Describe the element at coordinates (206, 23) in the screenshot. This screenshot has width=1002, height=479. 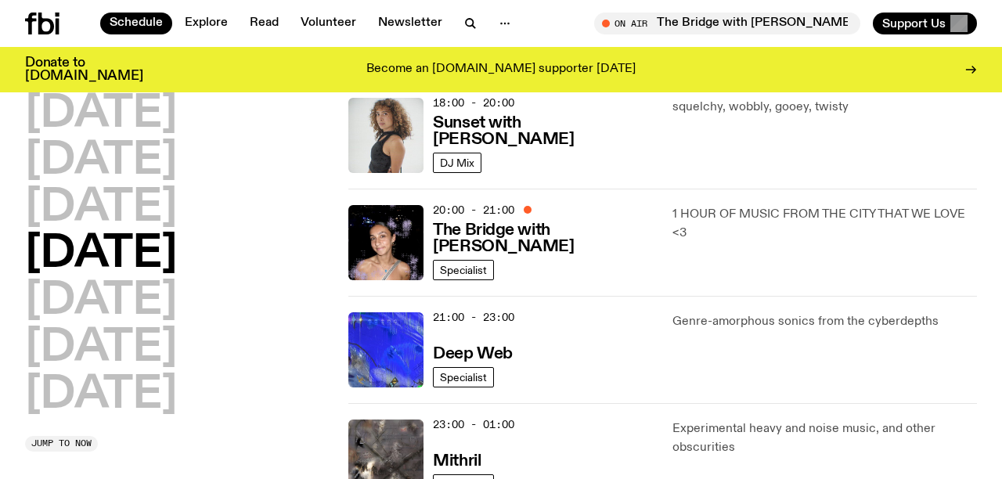
I see `a: Explore` at that location.